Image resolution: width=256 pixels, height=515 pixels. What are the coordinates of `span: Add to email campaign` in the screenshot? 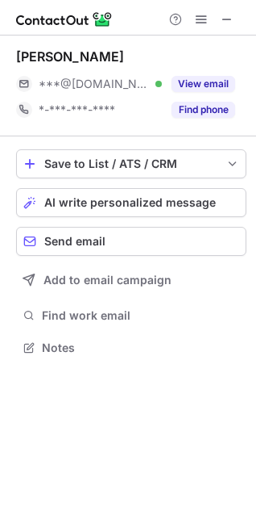 It's located at (107, 280).